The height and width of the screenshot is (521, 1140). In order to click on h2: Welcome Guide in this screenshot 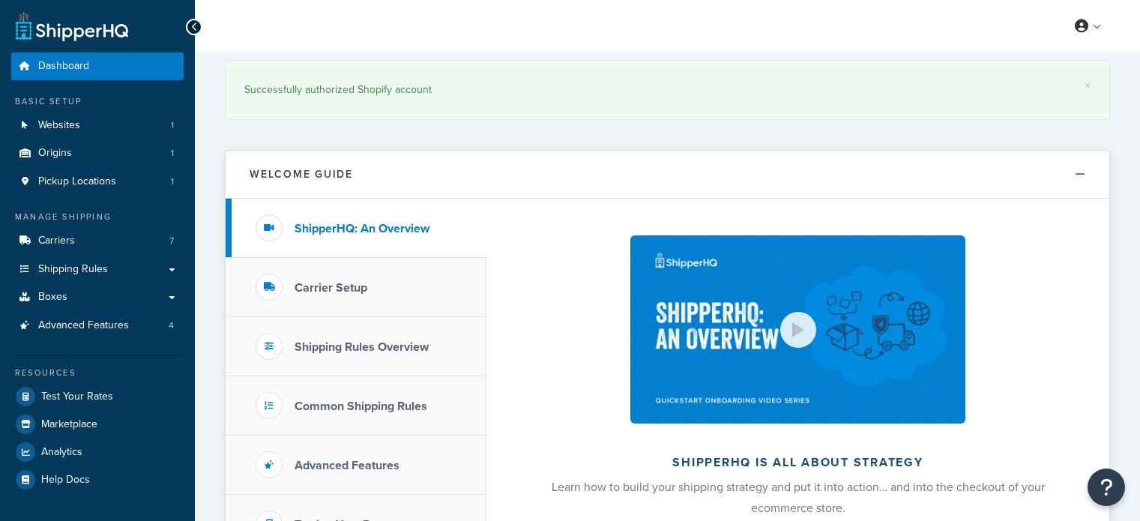, I will do `click(301, 174)`.